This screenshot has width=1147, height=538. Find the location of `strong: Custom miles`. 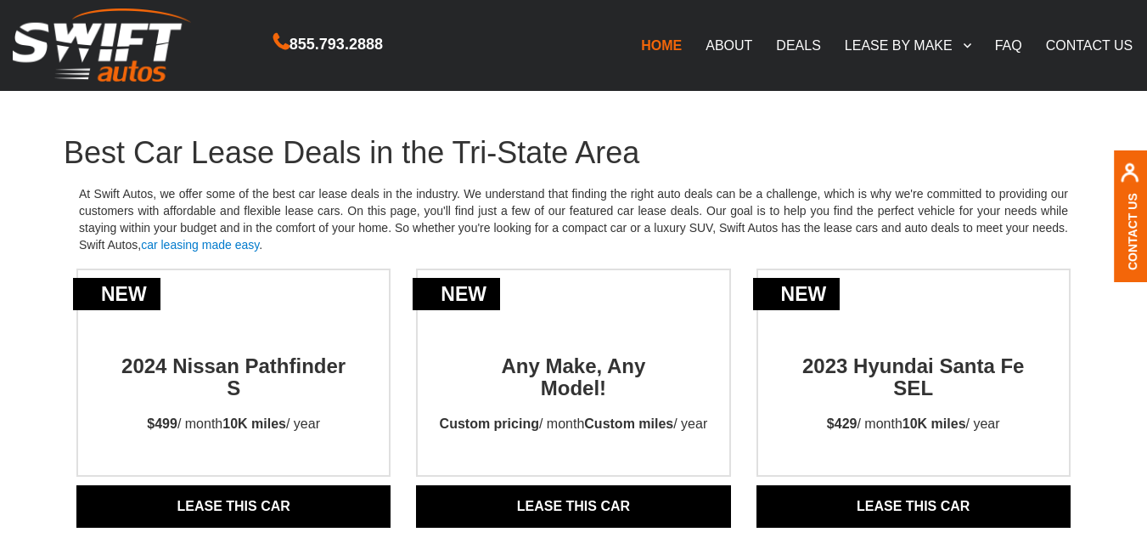

strong: Custom miles is located at coordinates (629, 423).